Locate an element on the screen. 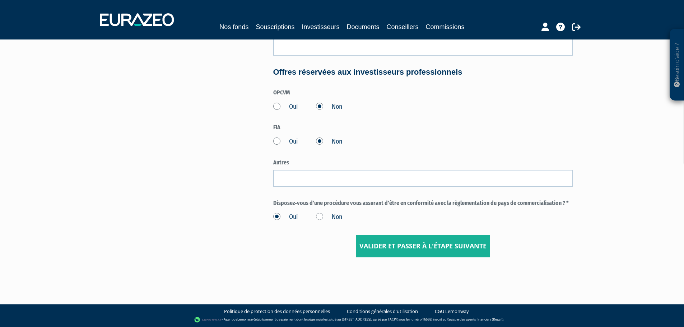  label: Autres is located at coordinates (423, 163).